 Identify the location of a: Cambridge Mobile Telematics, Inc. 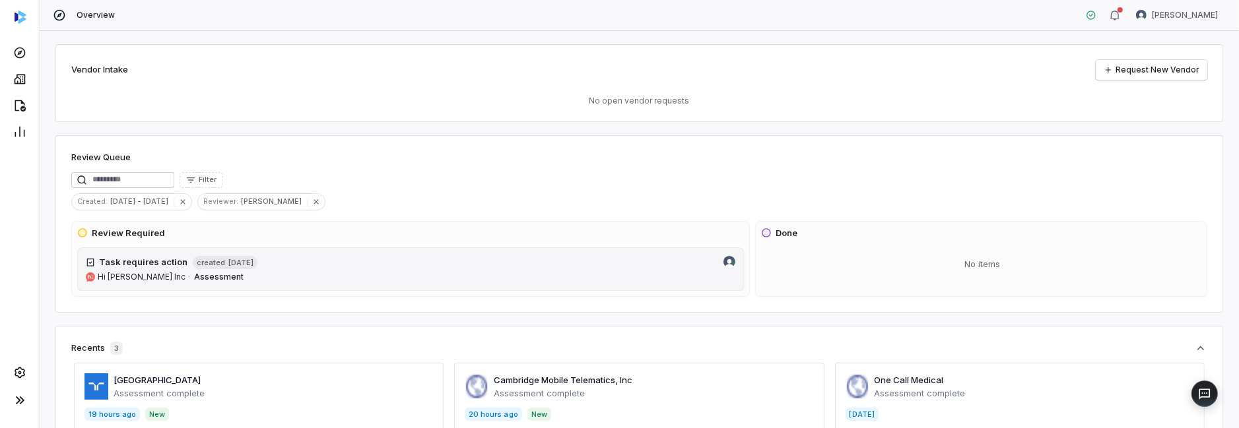
(563, 380).